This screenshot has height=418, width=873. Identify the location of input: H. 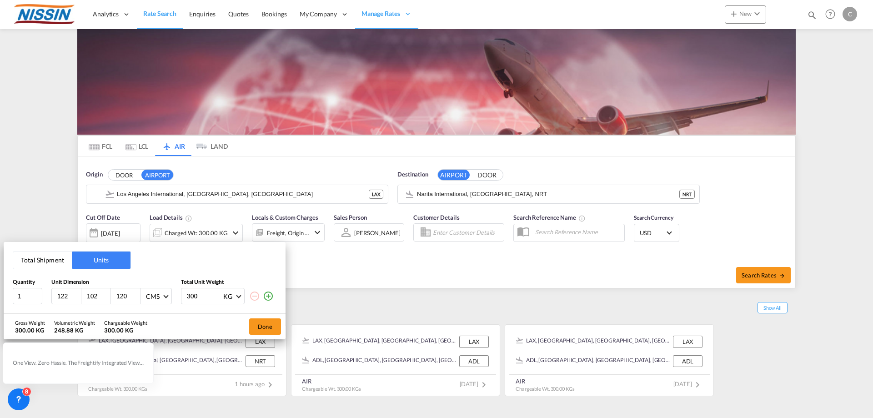
(128, 296).